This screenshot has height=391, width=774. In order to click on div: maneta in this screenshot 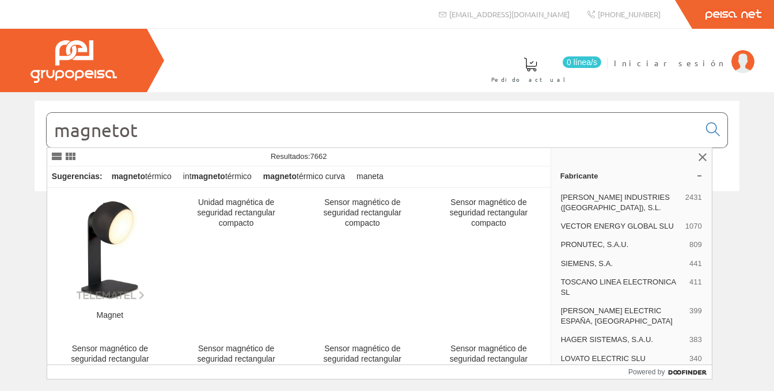, I will do `click(370, 177)`.